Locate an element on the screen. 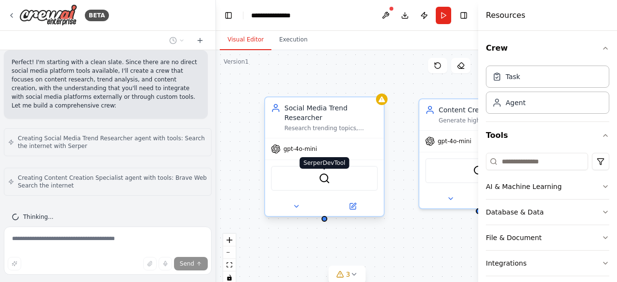 The height and width of the screenshot is (282, 617). div: Agent is located at coordinates (515, 103).